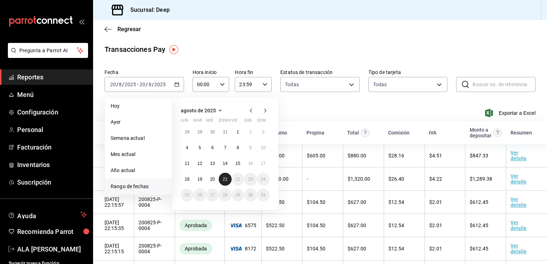 This screenshot has width=547, height=264. I want to click on input: Buscar no. de referencia, so click(504, 84).